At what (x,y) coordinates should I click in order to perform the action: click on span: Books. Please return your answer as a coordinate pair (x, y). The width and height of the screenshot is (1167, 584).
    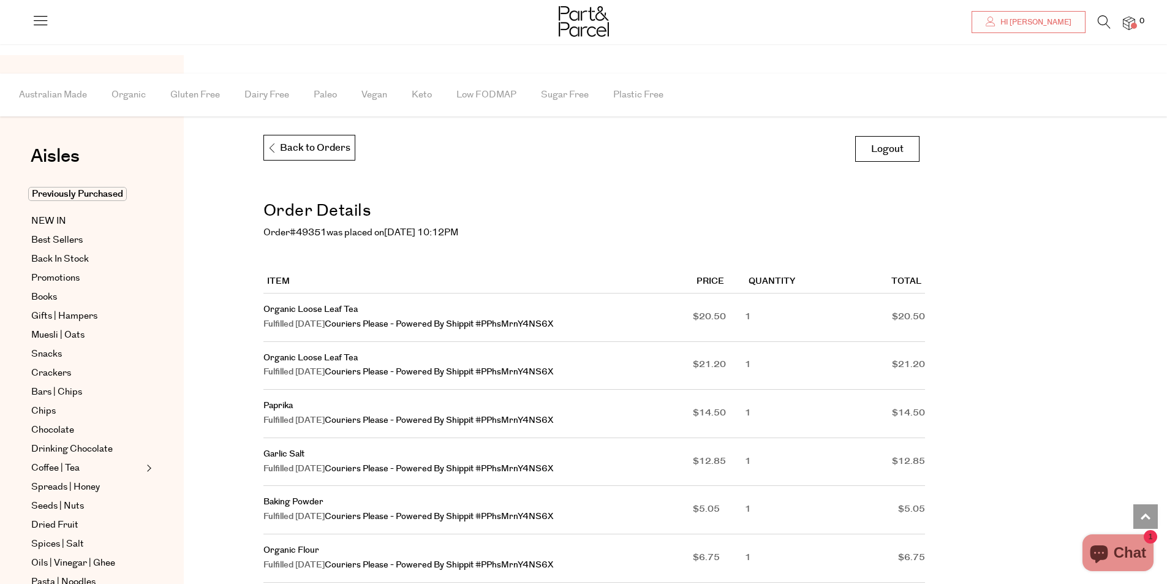
    Looking at the image, I should click on (44, 297).